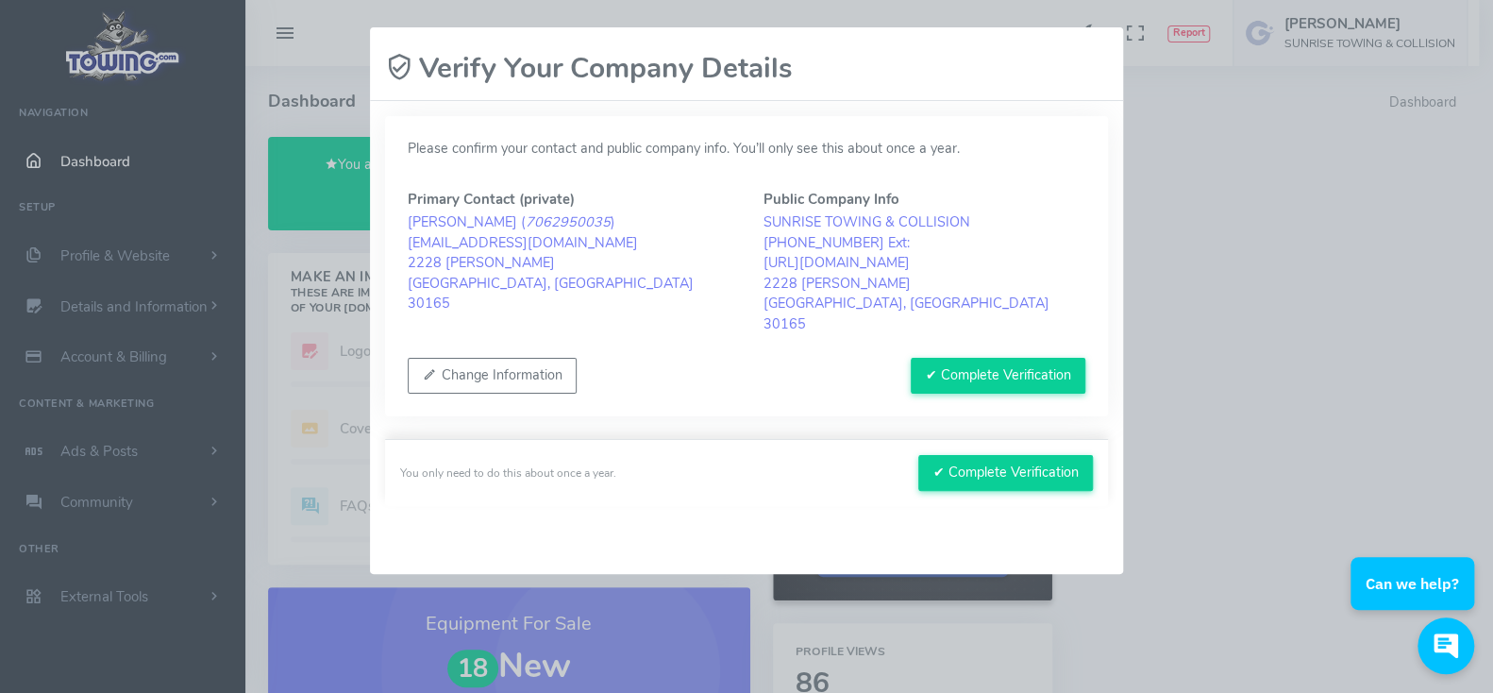 Image resolution: width=1493 pixels, height=693 pixels. Describe the element at coordinates (492, 376) in the screenshot. I see `button: Change Information` at that location.